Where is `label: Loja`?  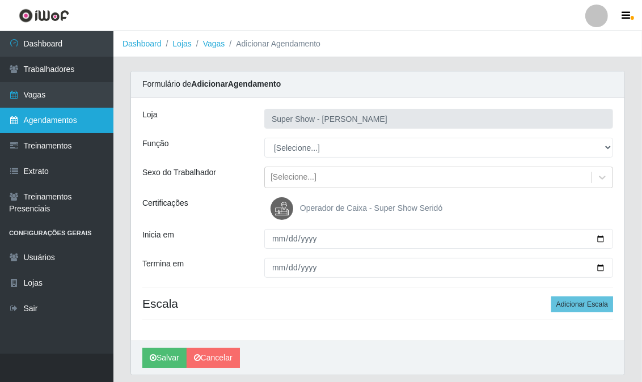 label: Loja is located at coordinates (150, 115).